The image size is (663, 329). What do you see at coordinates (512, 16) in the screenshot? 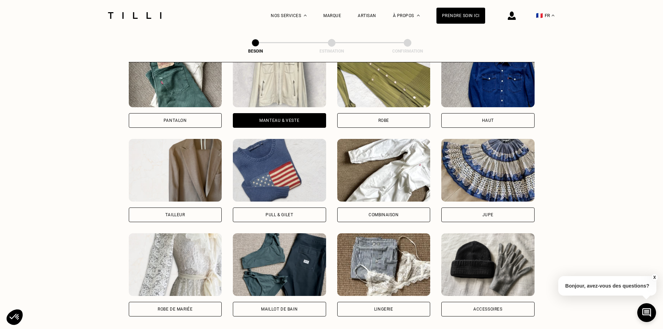
I see `img: icône connexion` at bounding box center [512, 16].